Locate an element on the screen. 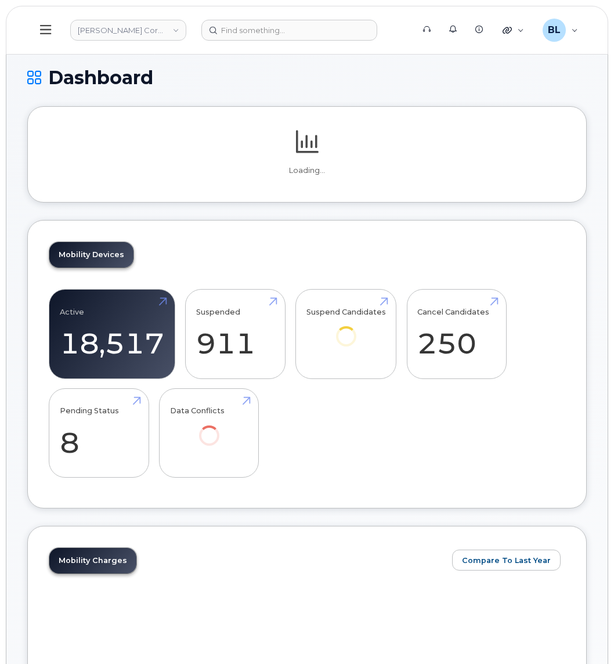 The height and width of the screenshot is (664, 614). a: Suspended 911 is located at coordinates (235, 334).